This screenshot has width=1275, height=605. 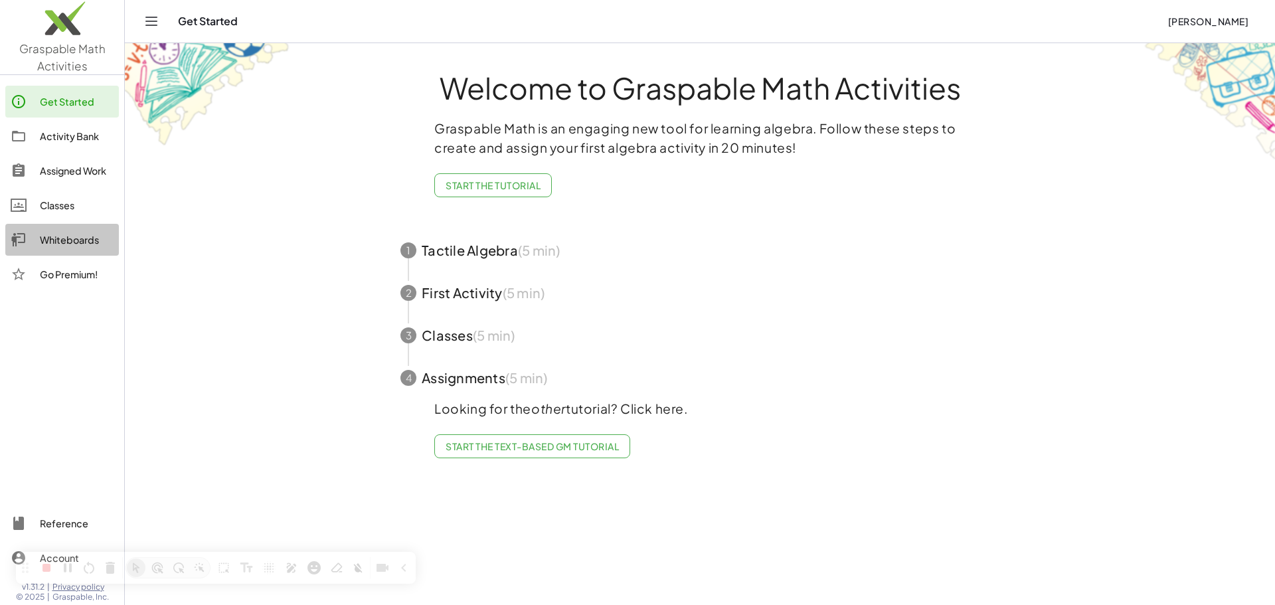 I want to click on span: Start the Text-based GM Tutorial, so click(x=532, y=446).